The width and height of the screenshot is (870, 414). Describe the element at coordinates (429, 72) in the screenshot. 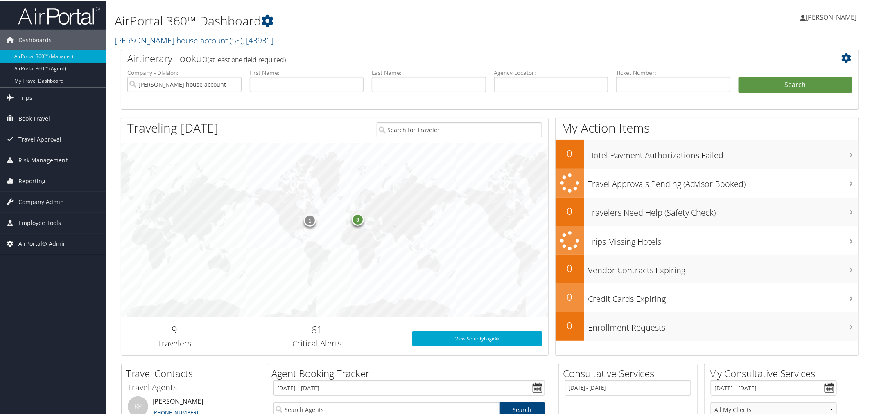

I see `label: Last Name:` at that location.